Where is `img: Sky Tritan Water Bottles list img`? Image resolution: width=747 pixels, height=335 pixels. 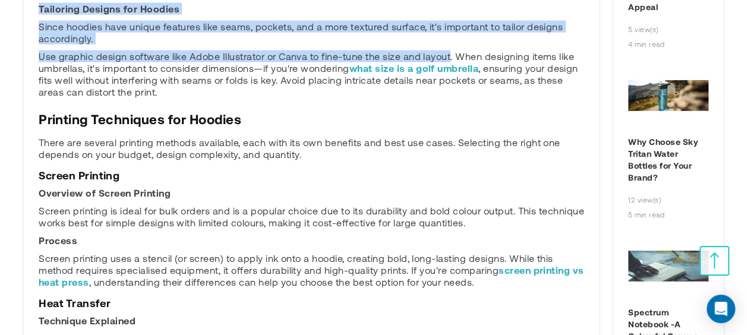 img: Sky Tritan Water Bottles list img is located at coordinates (668, 96).